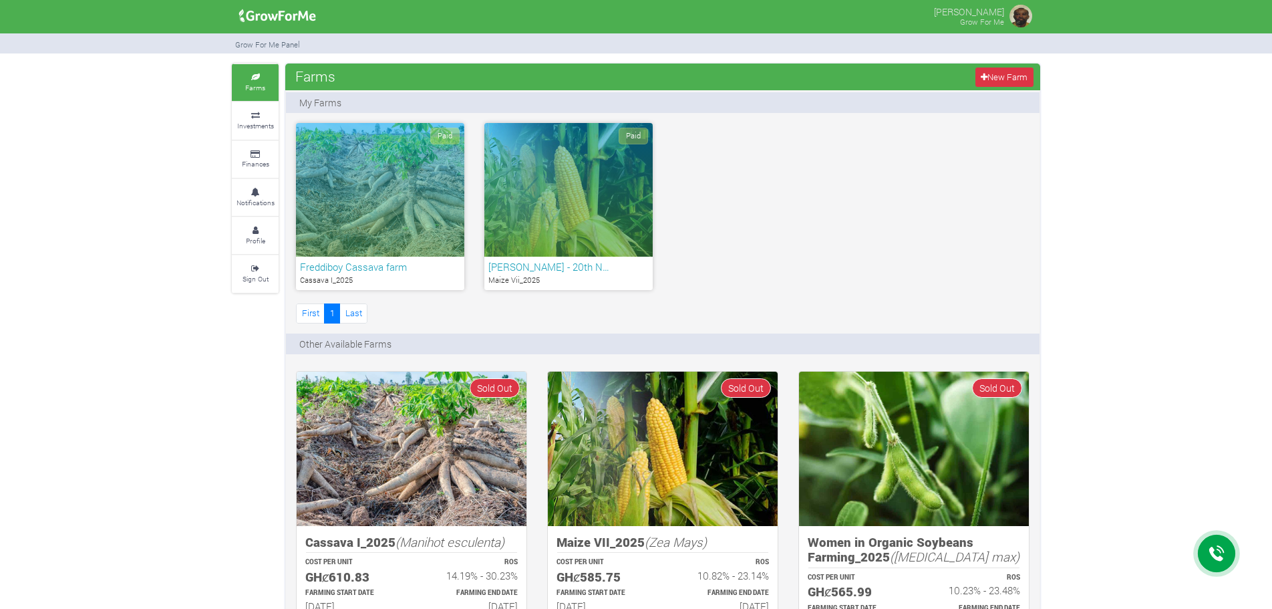 Image resolution: width=1272 pixels, height=609 pixels. I want to click on h5: GHȼ565.99, so click(854, 591).